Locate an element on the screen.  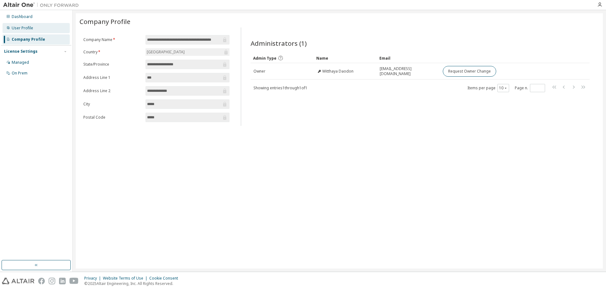
p: © 2025 Altair Engineering, Inc. All Rights Reserved. is located at coordinates (133, 283).